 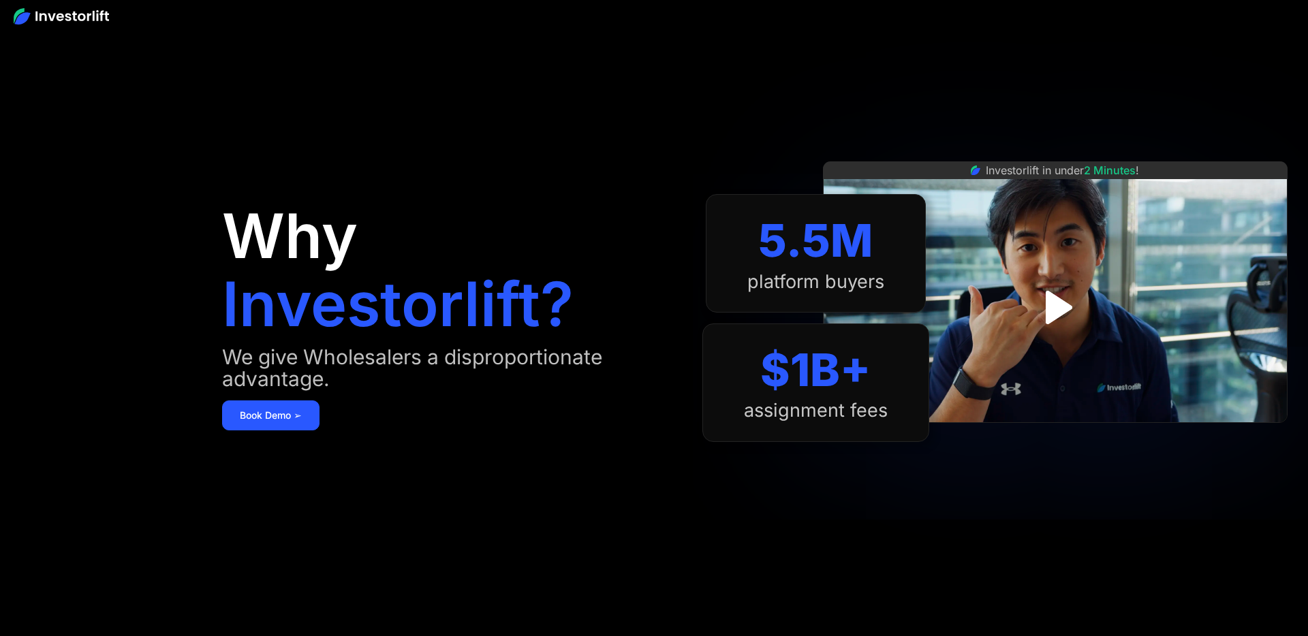 What do you see at coordinates (448, 368) in the screenshot?
I see `div: We give Wholesalers a disproportionate advantage.` at bounding box center [448, 368].